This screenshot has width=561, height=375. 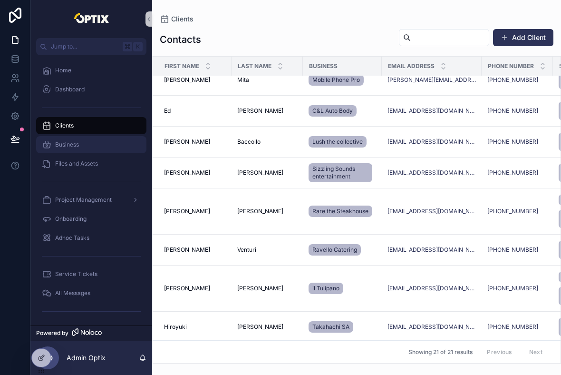 I want to click on span: Ed, so click(x=167, y=111).